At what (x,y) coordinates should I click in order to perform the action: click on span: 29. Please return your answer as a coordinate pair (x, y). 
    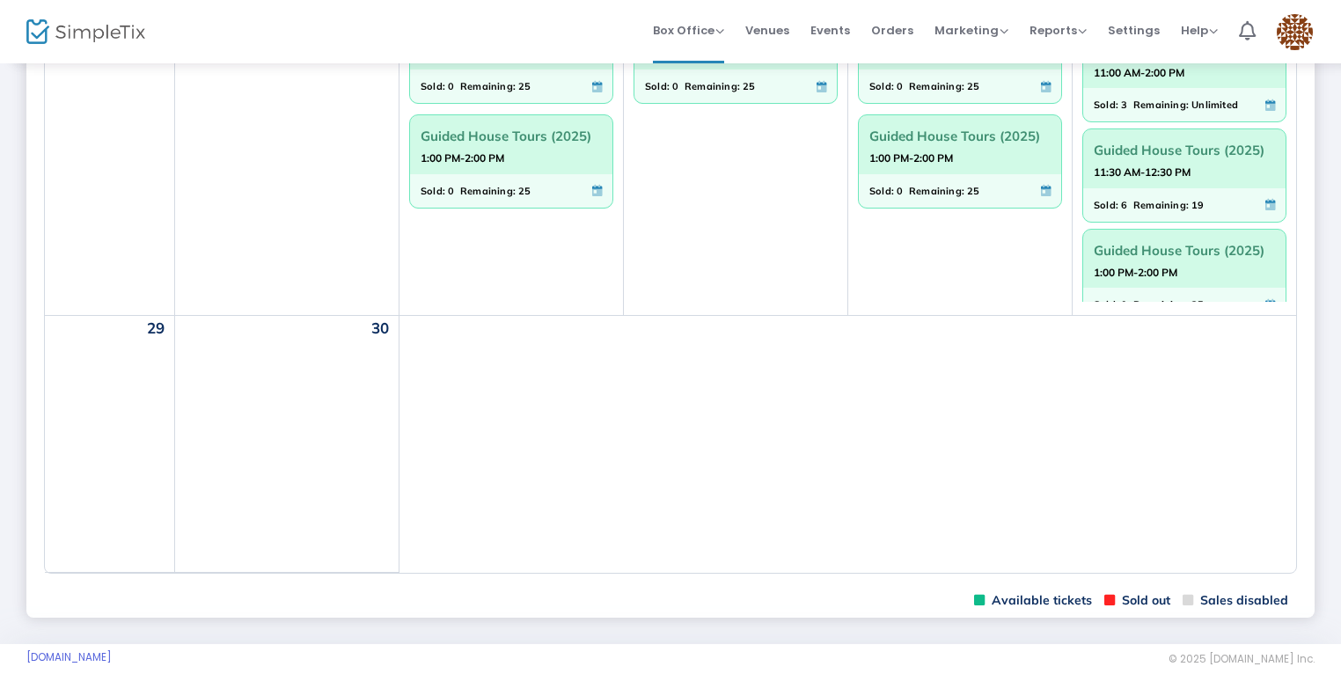
    Looking at the image, I should click on (156, 328).